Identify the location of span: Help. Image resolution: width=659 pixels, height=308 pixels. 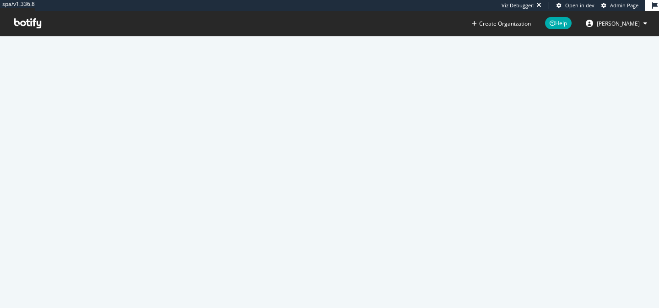
(558, 23).